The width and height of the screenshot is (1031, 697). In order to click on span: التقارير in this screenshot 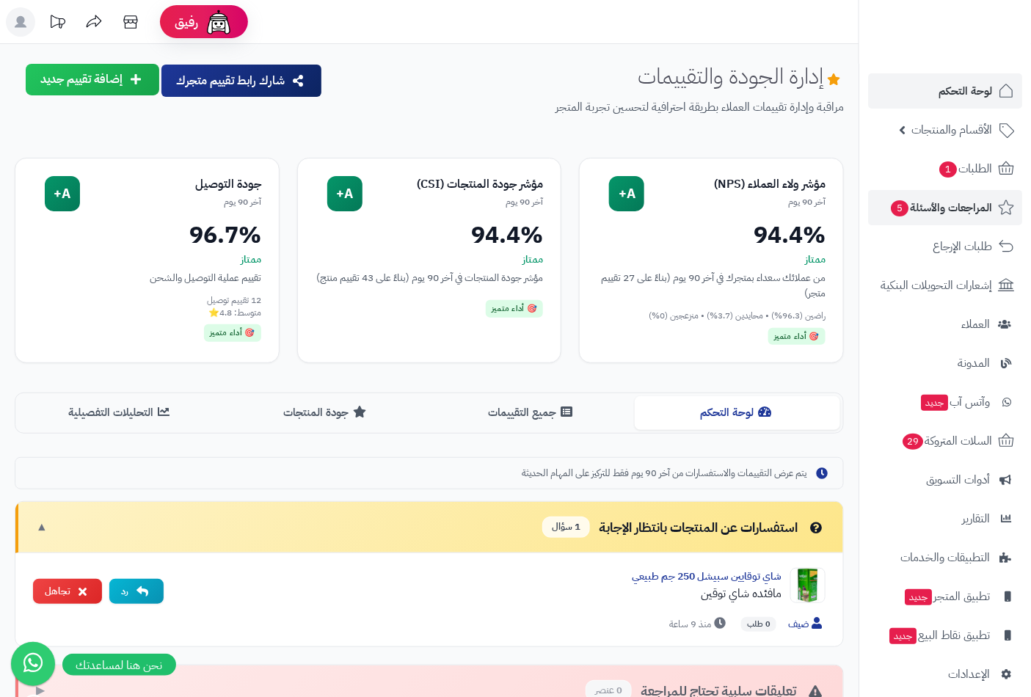, I will do `click(976, 519)`.